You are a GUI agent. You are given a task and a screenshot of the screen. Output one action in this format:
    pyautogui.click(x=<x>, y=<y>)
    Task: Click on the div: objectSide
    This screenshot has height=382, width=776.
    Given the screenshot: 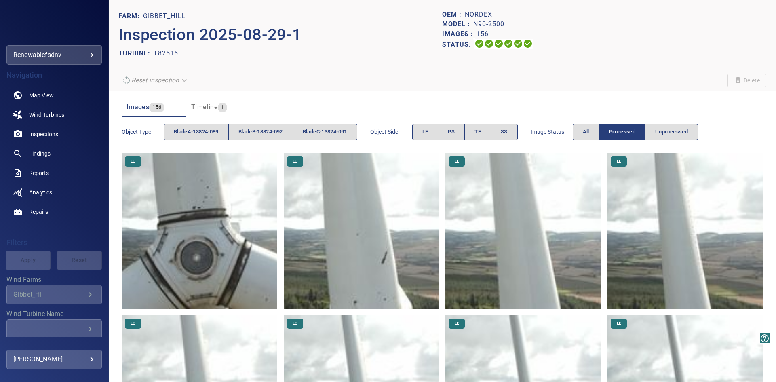 What is the action you would take?
    pyautogui.click(x=465, y=132)
    